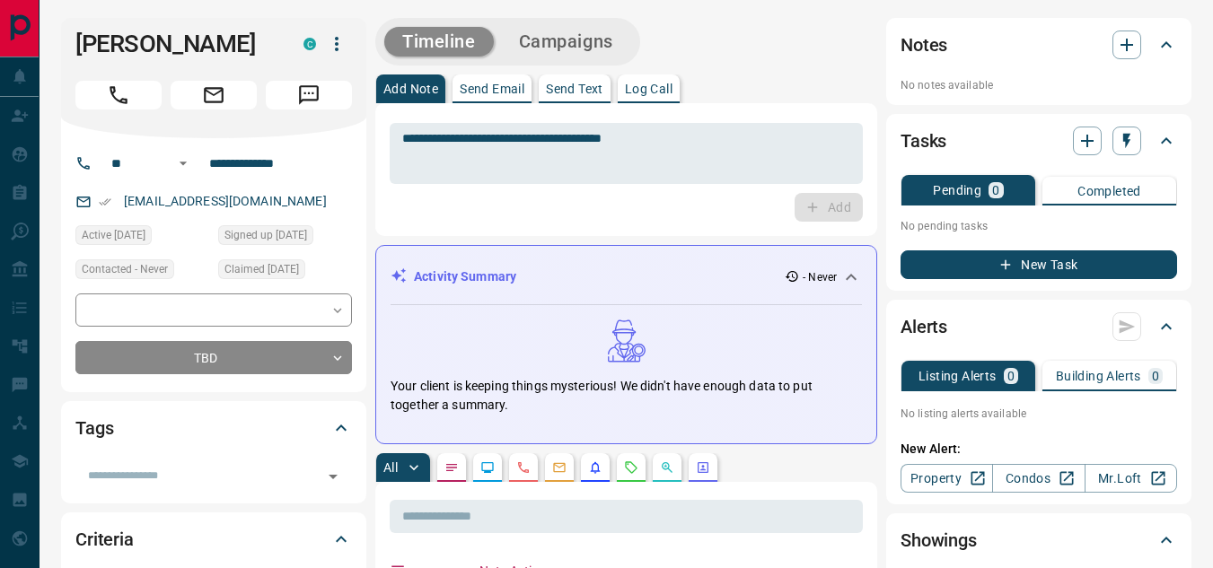 The width and height of the screenshot is (1213, 568). Describe the element at coordinates (1039, 449) in the screenshot. I see `p: New Alert:` at that location.